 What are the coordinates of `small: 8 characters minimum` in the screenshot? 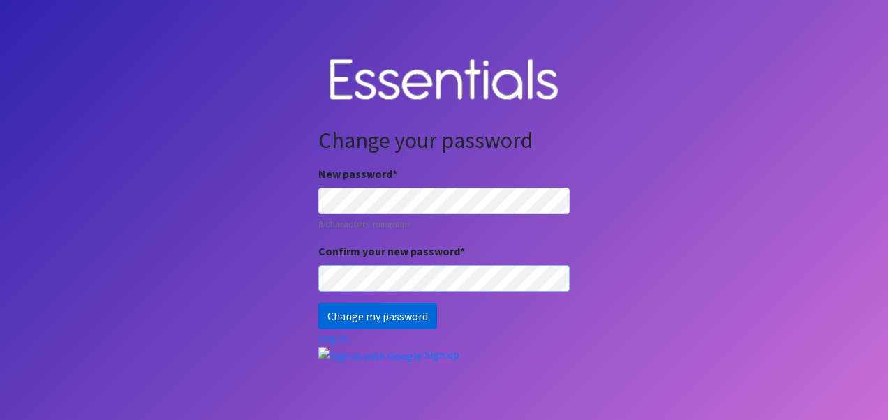 It's located at (444, 224).